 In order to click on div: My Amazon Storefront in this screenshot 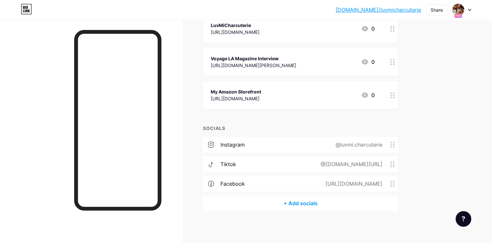, I will do `click(236, 91)`.